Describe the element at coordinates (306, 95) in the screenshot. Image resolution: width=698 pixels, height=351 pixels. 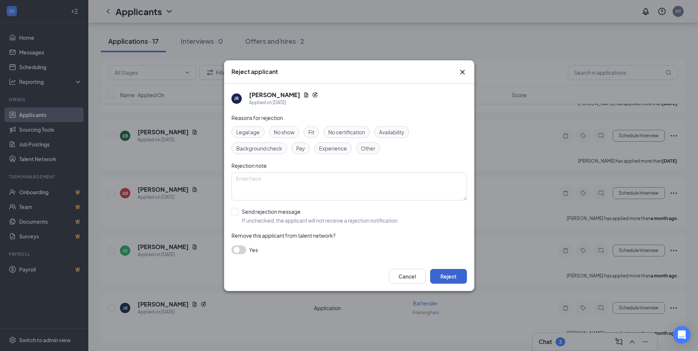
I see `svg: Document` at that location.